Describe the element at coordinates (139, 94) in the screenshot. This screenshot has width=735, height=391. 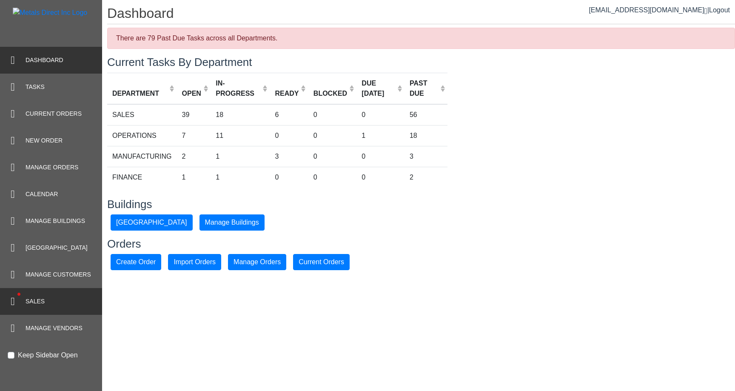
I see `div: DEPARTMENT` at that location.